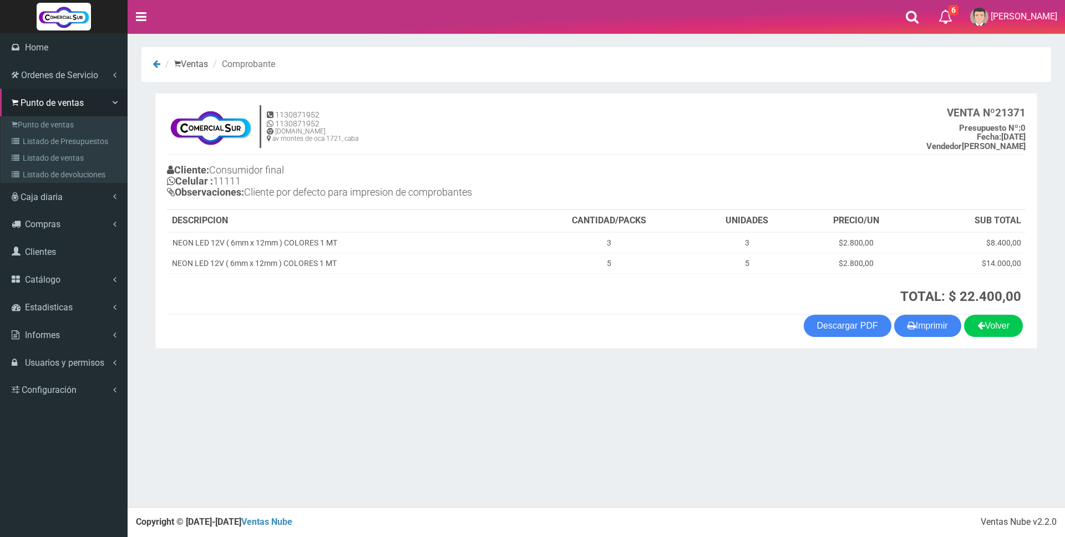  What do you see at coordinates (986, 113) in the screenshot?
I see `b: 21371` at bounding box center [986, 113].